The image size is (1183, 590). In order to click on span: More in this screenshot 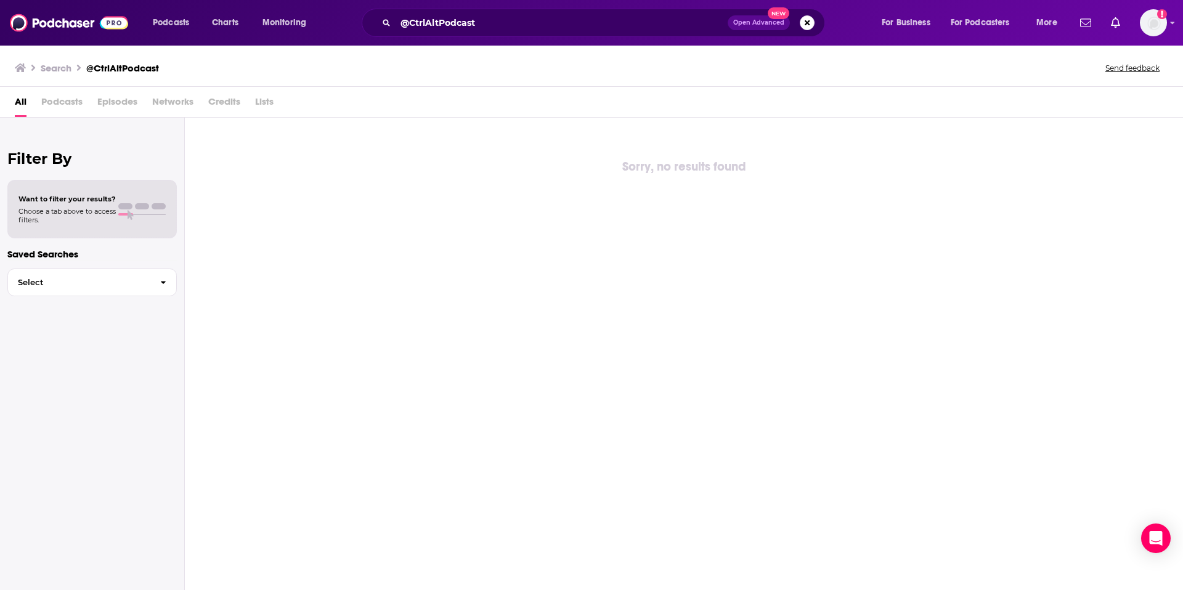, I will do `click(1047, 23)`.